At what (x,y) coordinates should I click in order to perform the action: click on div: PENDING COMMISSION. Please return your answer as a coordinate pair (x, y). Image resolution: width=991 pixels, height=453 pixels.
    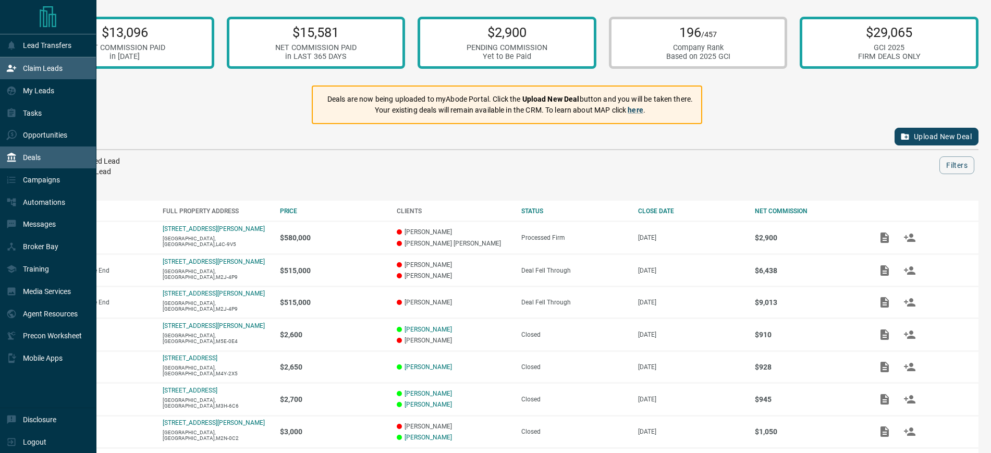
    Looking at the image, I should click on (507, 47).